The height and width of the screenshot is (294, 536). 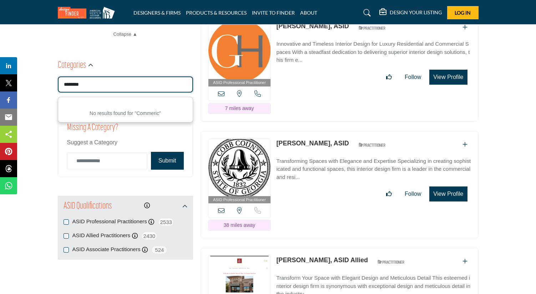 What do you see at coordinates (147, 206) in the screenshot?
I see `div: Click to view information` at bounding box center [147, 206].